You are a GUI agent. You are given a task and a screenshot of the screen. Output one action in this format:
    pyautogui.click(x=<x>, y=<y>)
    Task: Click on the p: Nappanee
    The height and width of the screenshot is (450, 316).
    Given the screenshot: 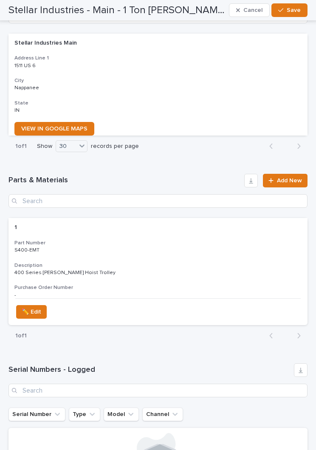 What is the action you would take?
    pyautogui.click(x=28, y=87)
    